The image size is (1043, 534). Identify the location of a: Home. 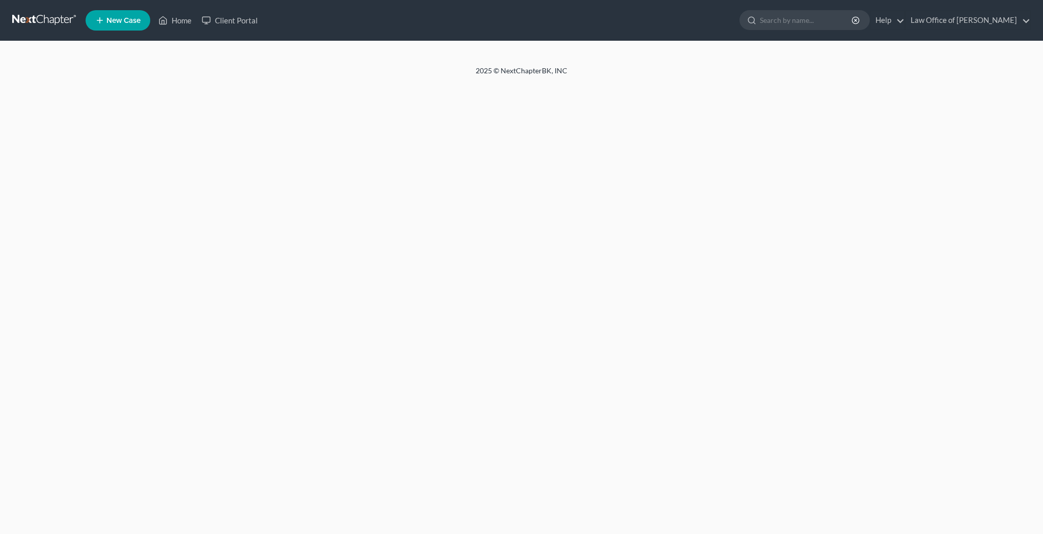
(175, 20).